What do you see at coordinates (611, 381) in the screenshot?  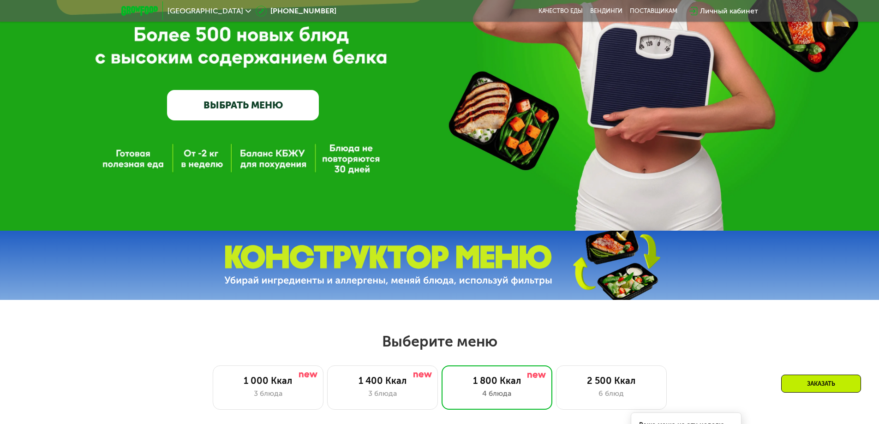 I see `div: 2 500 Ккал` at bounding box center [611, 381].